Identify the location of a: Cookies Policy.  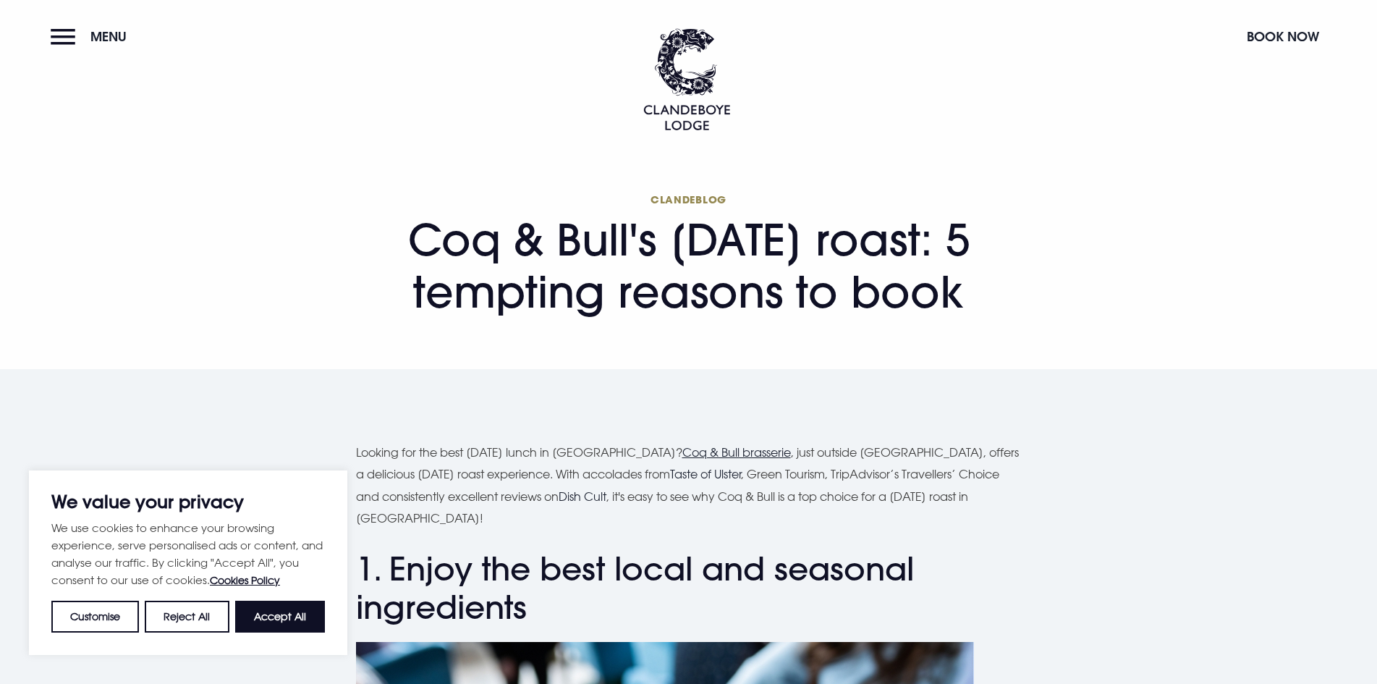
(245, 580).